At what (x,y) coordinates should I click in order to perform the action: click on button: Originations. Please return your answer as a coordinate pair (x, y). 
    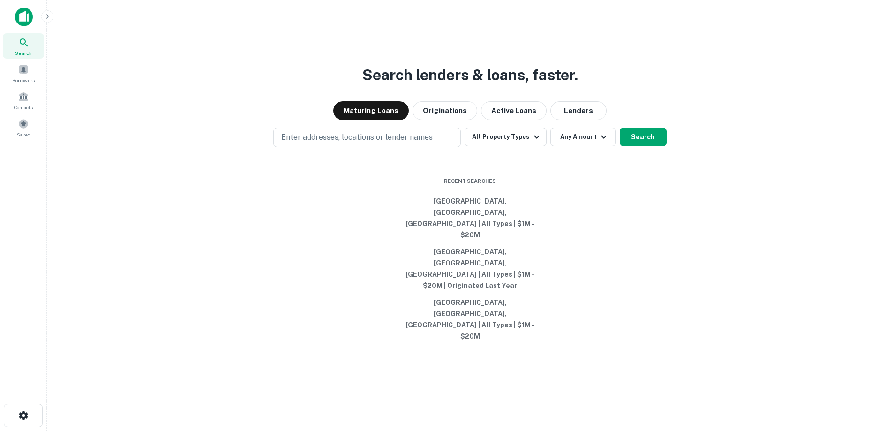
    Looking at the image, I should click on (445, 111).